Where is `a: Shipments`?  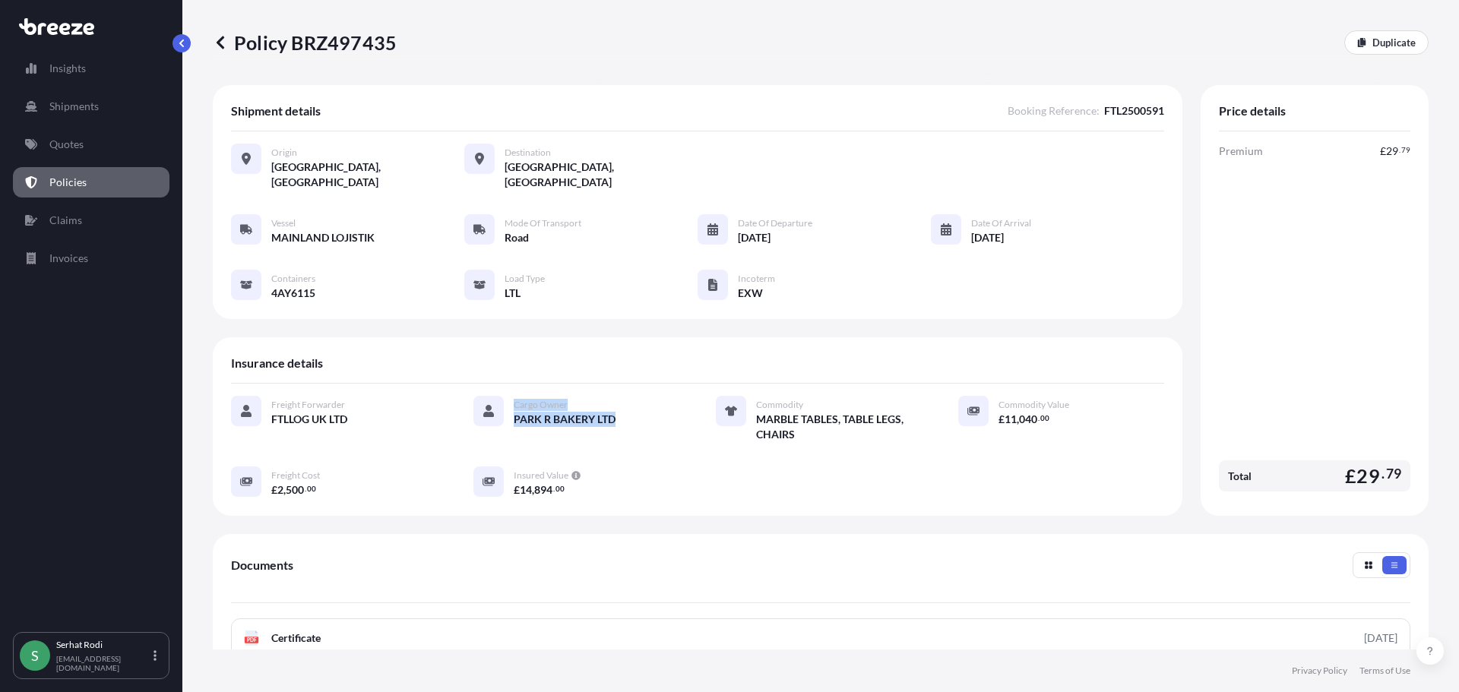 a: Shipments is located at coordinates (91, 106).